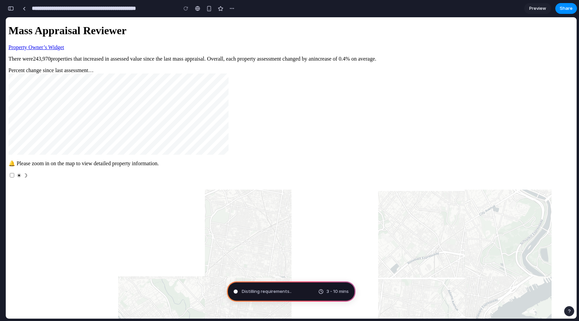 The image size is (579, 321). What do you see at coordinates (285, 13) in the screenshot?
I see `h1: Mass Appraisal Reviewer` at bounding box center [285, 13].